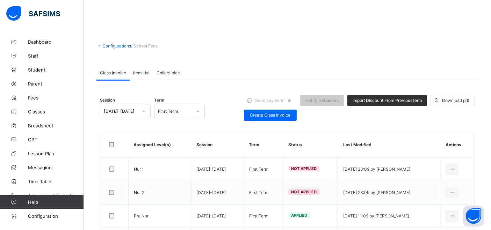  Describe the element at coordinates (387, 100) in the screenshot. I see `span: Import Discount From Previous Term` at that location.